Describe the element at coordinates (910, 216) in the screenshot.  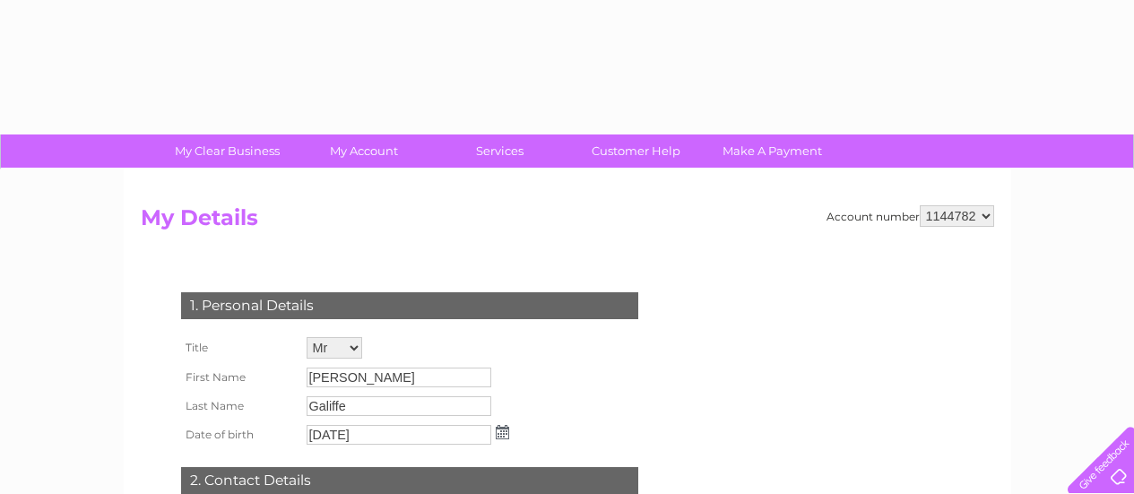
I see `div: Account number` at that location.